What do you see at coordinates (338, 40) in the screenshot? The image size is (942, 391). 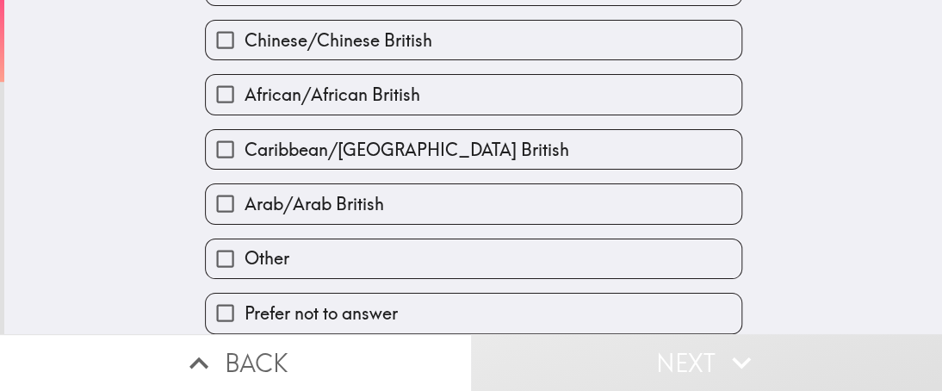 I see `span: Chinese/Chinese British` at bounding box center [338, 40].